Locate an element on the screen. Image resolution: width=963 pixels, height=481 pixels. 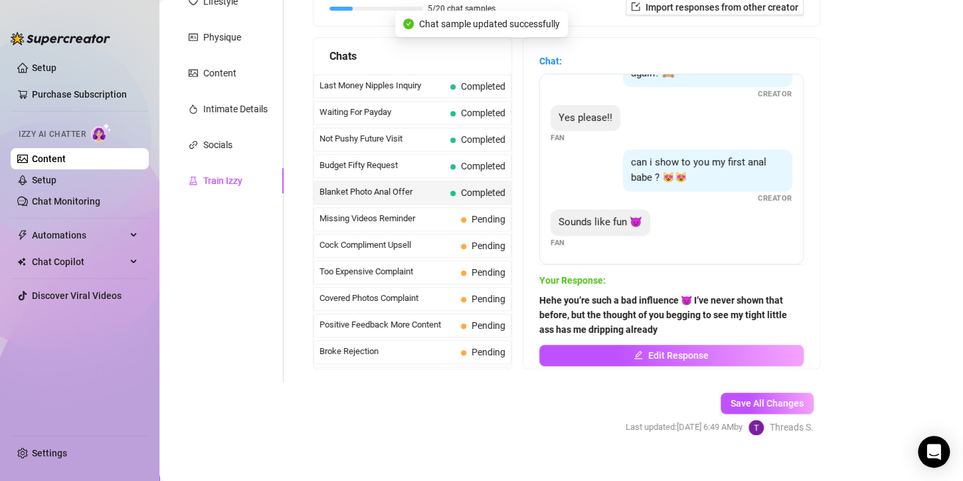
a: Discover Viral Videos is located at coordinates (76, 296).